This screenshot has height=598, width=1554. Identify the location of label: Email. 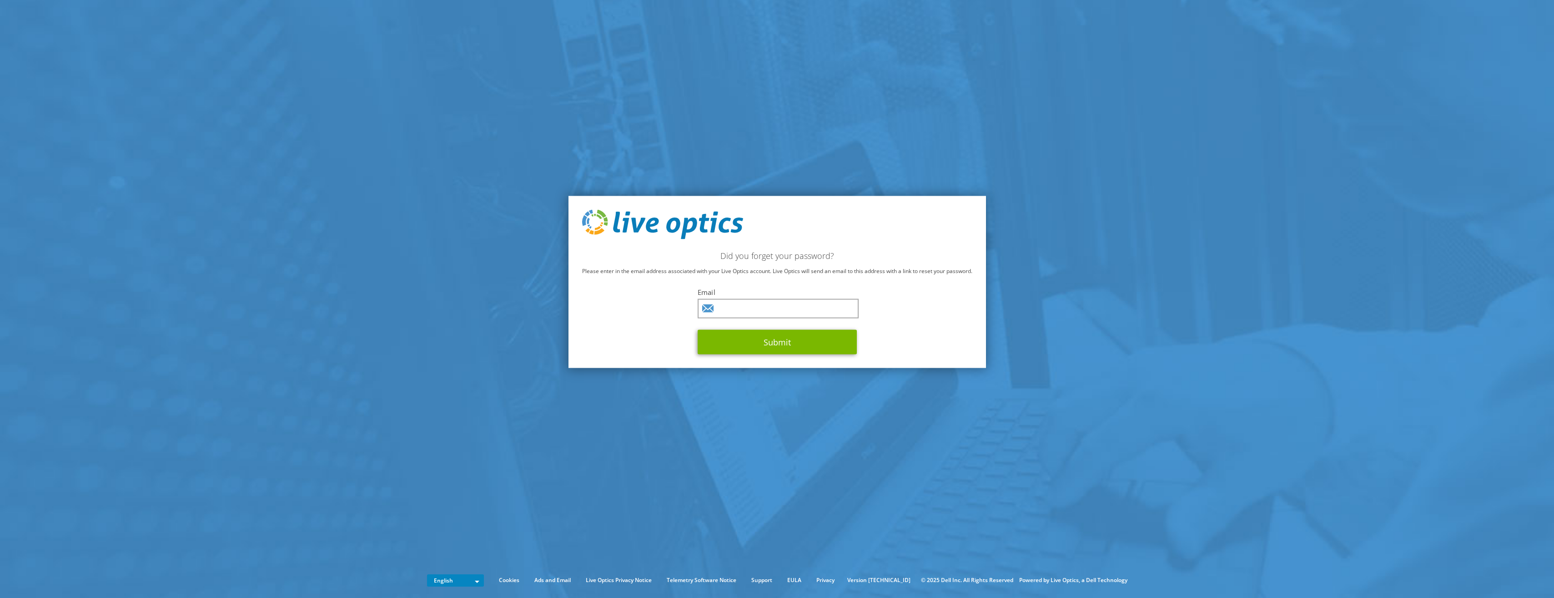
(777, 292).